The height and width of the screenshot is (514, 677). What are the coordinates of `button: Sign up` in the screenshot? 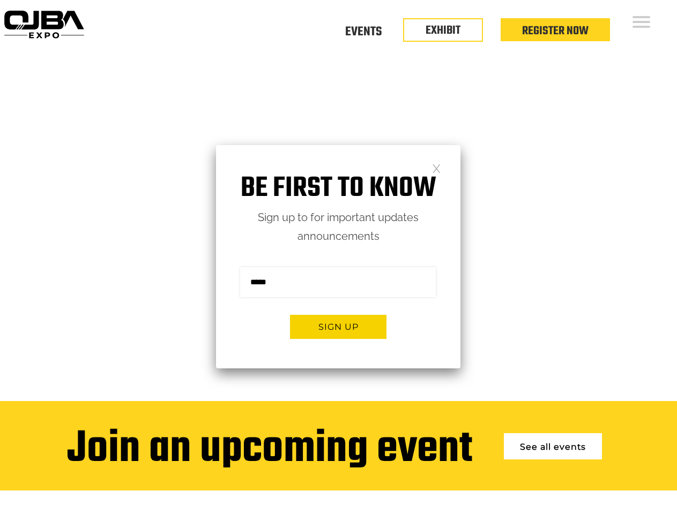 It's located at (338, 327).